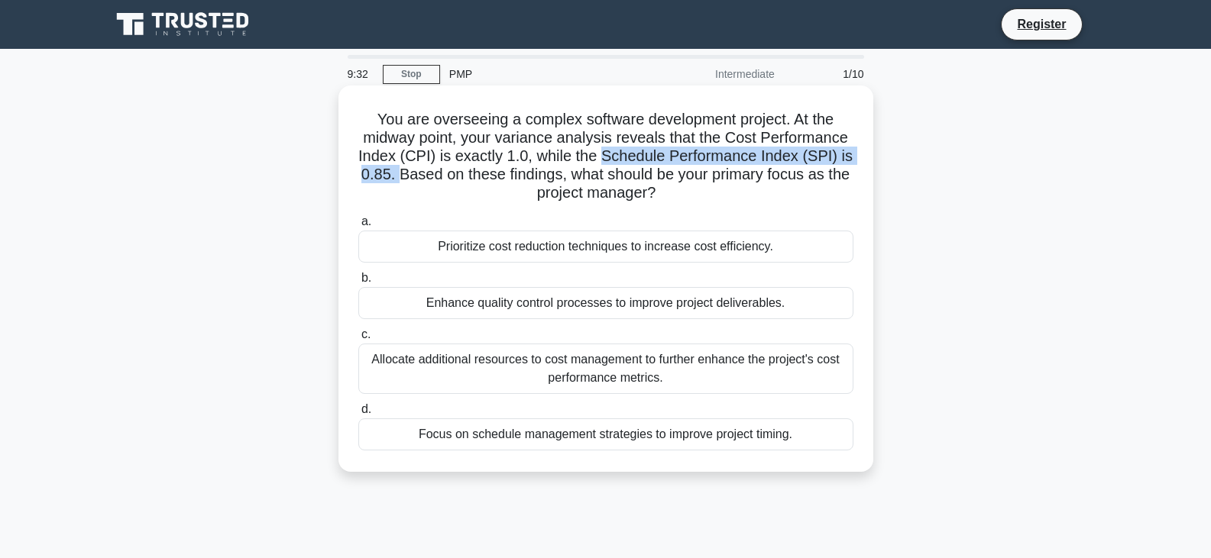 The height and width of the screenshot is (558, 1211). I want to click on span: d., so click(366, 409).